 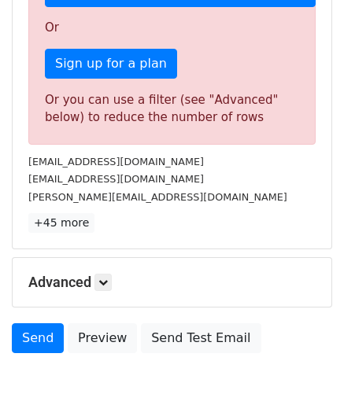 I want to click on a: +45 more, so click(x=61, y=223).